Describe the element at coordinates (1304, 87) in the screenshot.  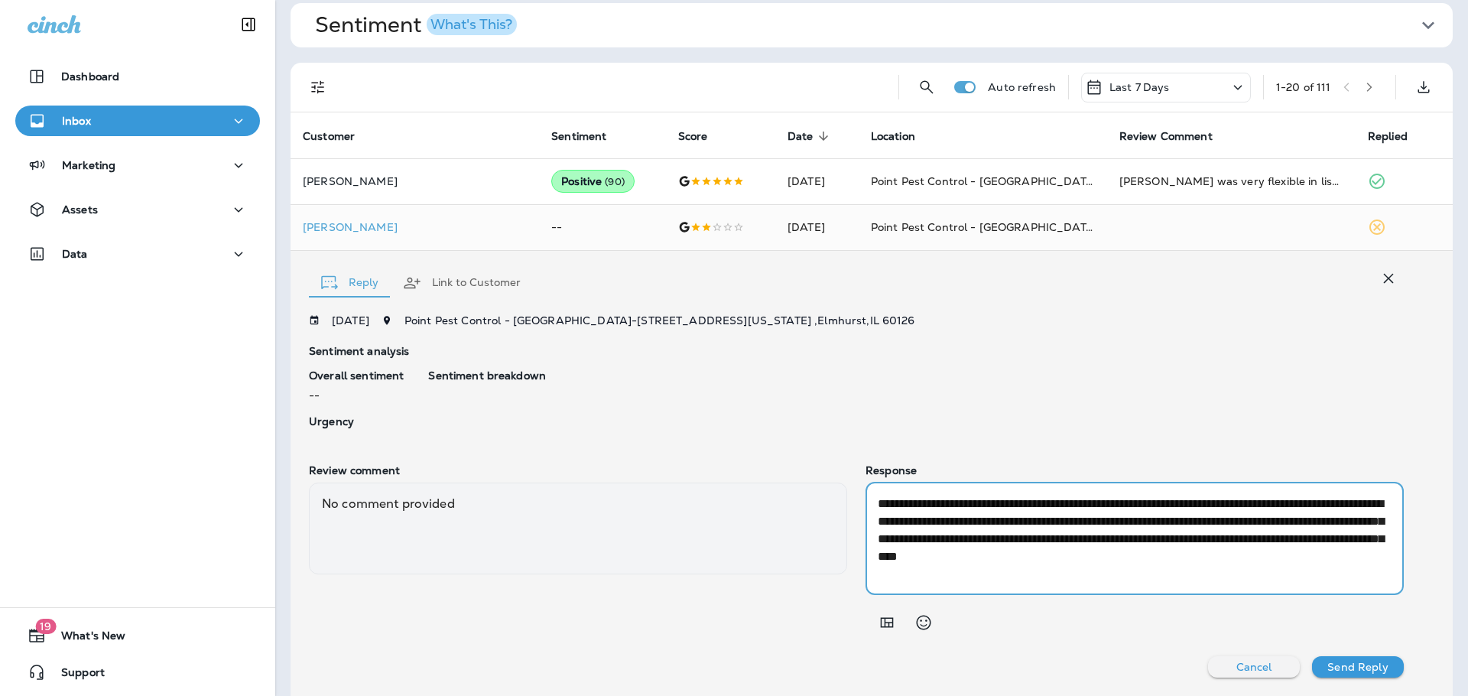
I see `div: 1 - 20 of 111` at that location.